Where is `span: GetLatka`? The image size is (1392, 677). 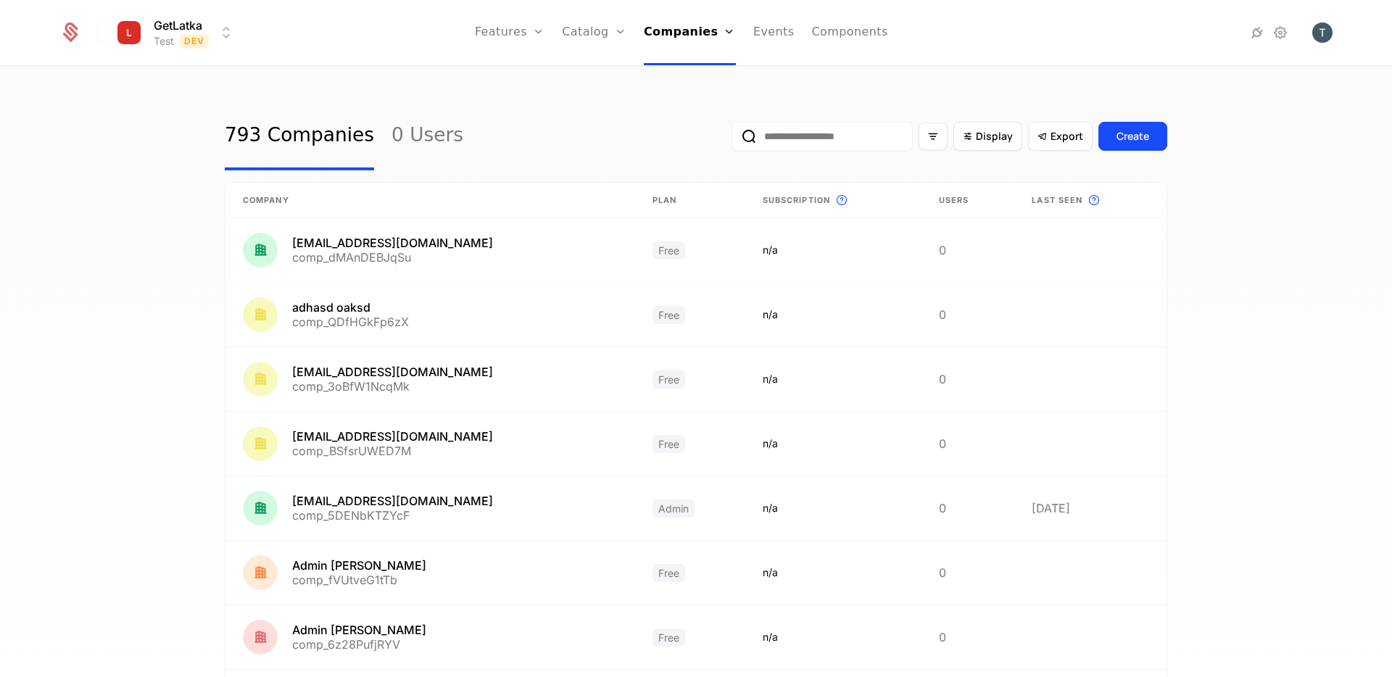
span: GetLatka is located at coordinates (178, 25).